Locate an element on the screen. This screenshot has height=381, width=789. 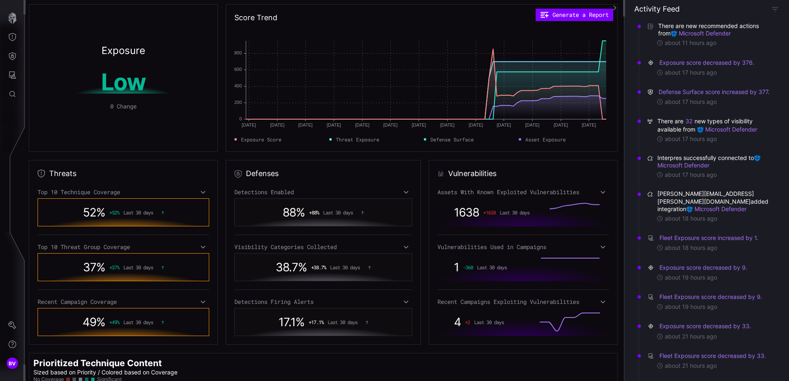
span: 17.1 % is located at coordinates (291, 322).